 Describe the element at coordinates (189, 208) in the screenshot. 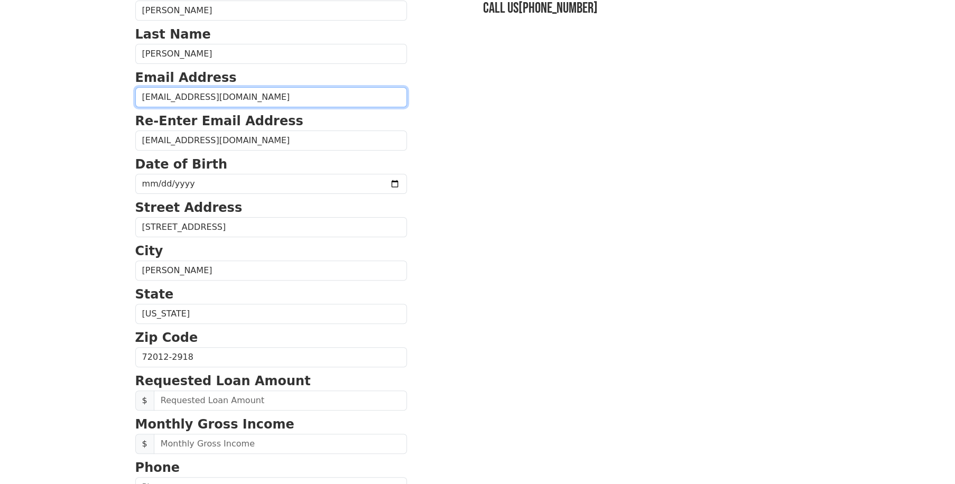

I see `strong: Street Address` at that location.